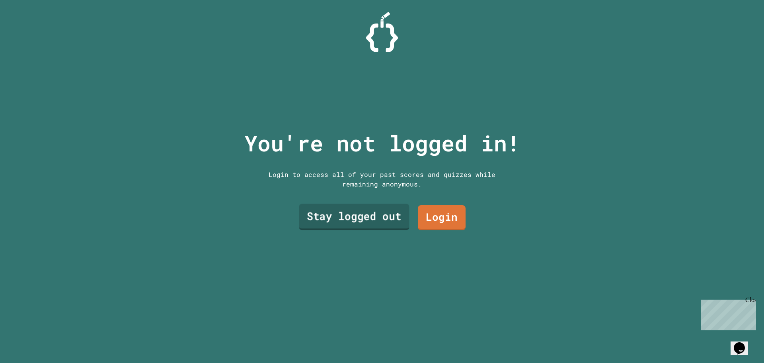 This screenshot has height=363, width=764. What do you see at coordinates (442, 217) in the screenshot?
I see `a: Login` at bounding box center [442, 217].